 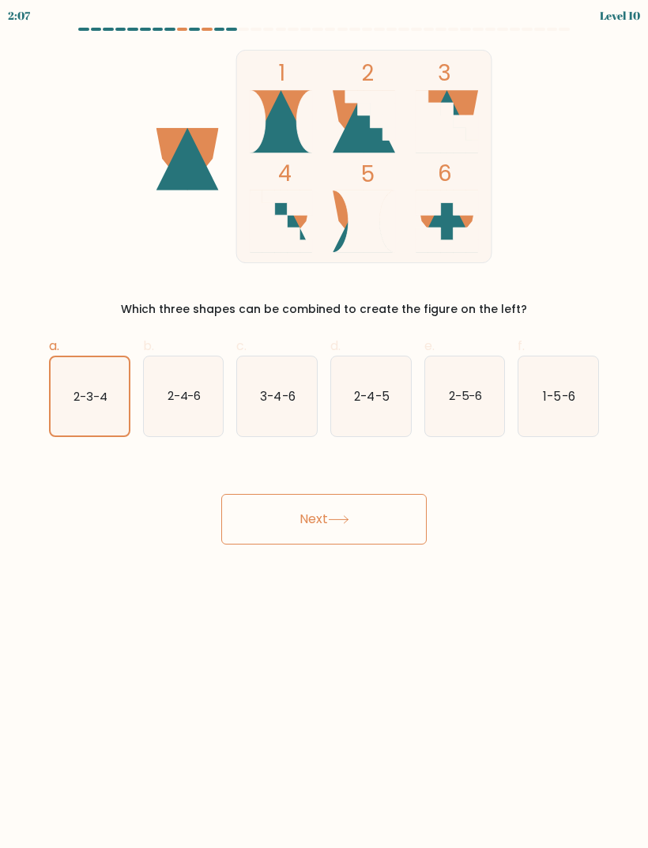 I want to click on span: a., so click(x=54, y=345).